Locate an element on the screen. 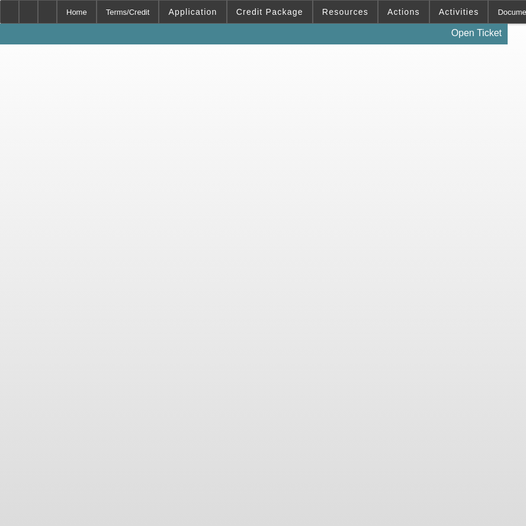 The height and width of the screenshot is (526, 526). button: Actions is located at coordinates (404, 12).